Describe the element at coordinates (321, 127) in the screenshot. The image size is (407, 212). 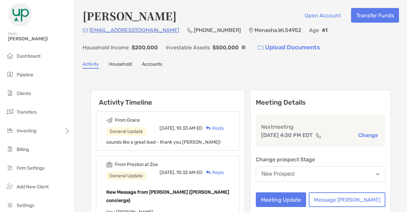
I see `p: Next meeting` at that location.